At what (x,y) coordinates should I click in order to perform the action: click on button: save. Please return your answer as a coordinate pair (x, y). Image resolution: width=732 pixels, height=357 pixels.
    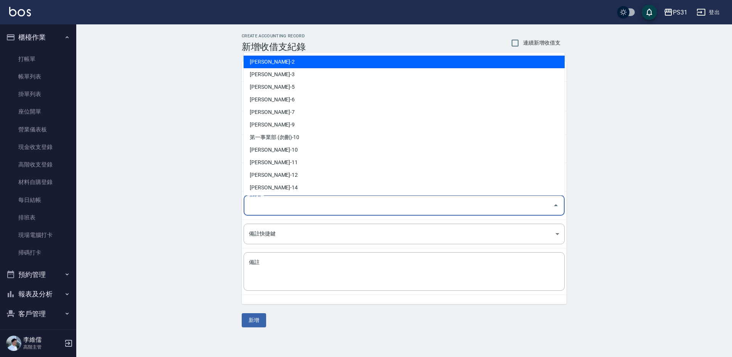
    Looking at the image, I should click on (649, 12).